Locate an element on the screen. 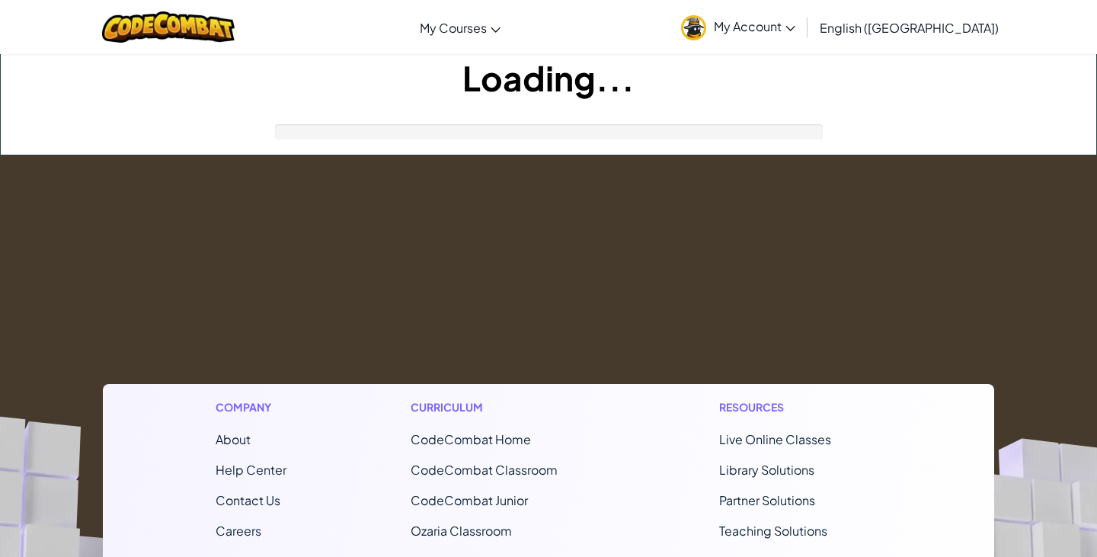  span: My Account is located at coordinates (754, 26).